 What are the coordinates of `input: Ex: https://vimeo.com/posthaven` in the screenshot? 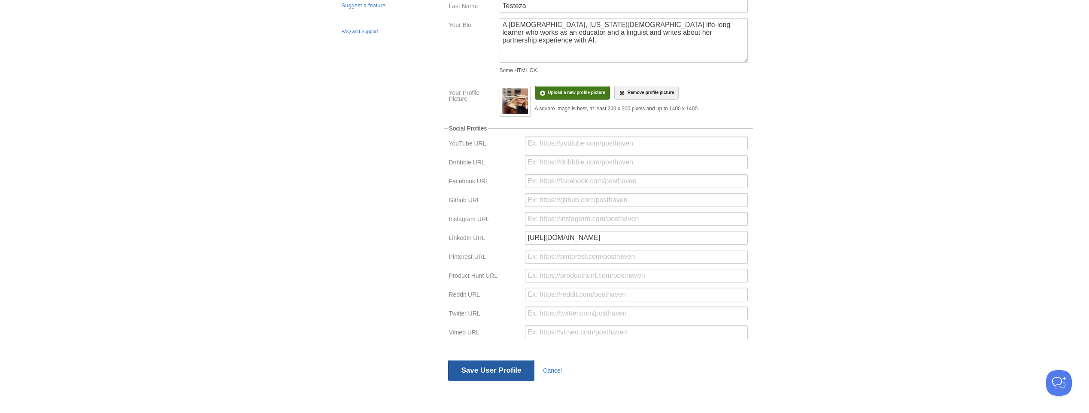 It's located at (636, 332).